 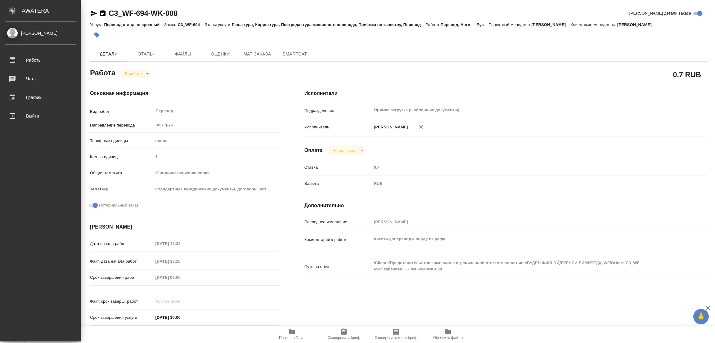 What do you see at coordinates (448, 338) in the screenshot?
I see `span: Обновить файлы` at bounding box center [448, 338].